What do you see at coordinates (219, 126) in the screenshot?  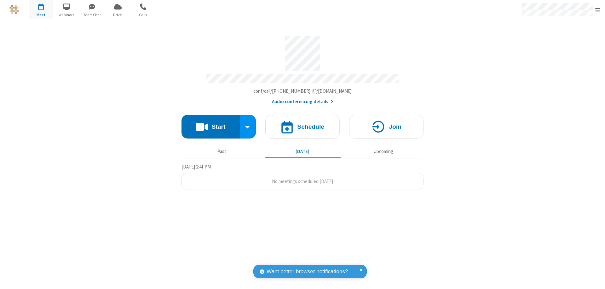 I see `h4: Start` at bounding box center [219, 126].